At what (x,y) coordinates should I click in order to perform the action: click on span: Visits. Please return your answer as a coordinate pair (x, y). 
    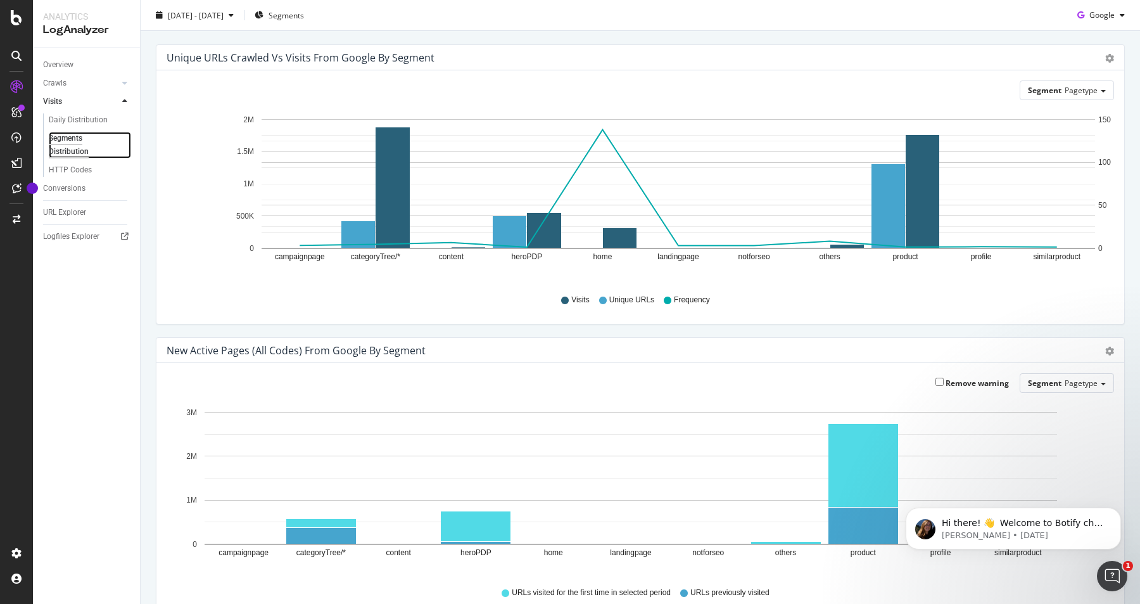
    Looking at the image, I should click on (580, 300).